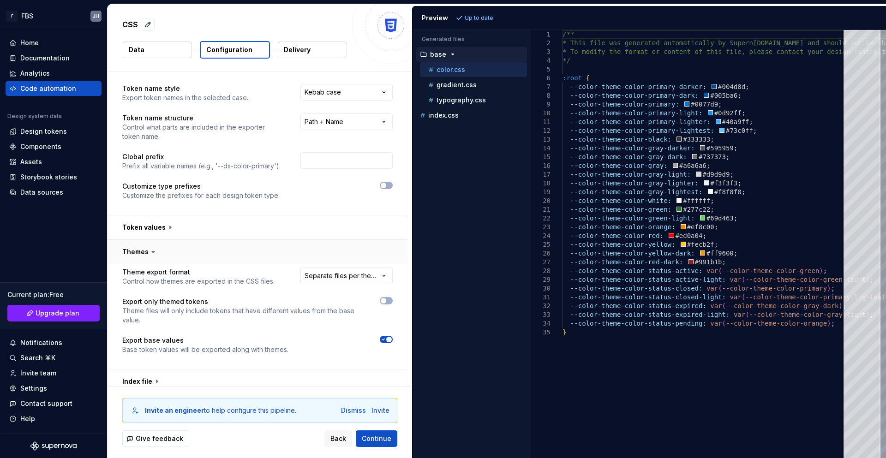  Describe the element at coordinates (235, 50) in the screenshot. I see `button: Configuration` at that location.